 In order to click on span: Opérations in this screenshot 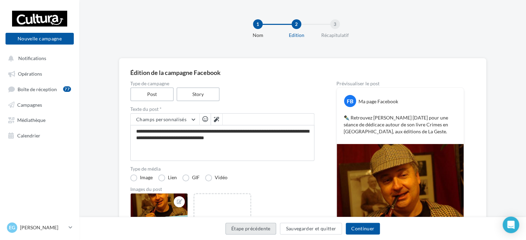, I will do `click(30, 73)`.